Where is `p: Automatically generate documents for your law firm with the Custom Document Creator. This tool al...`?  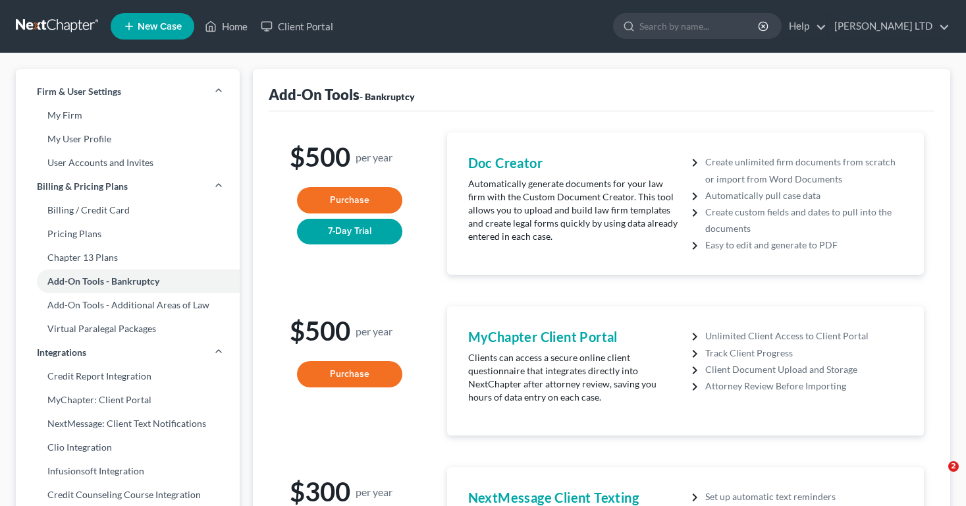 p: Automatically generate documents for your law firm with the Custom Document Creator. This tool al... is located at coordinates (574, 210).